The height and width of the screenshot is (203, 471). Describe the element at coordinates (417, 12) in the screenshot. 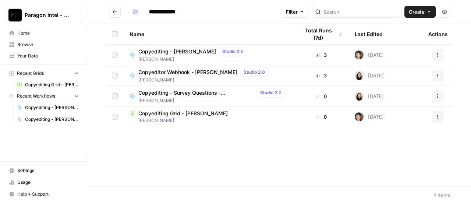

I see `span: Create` at that location.